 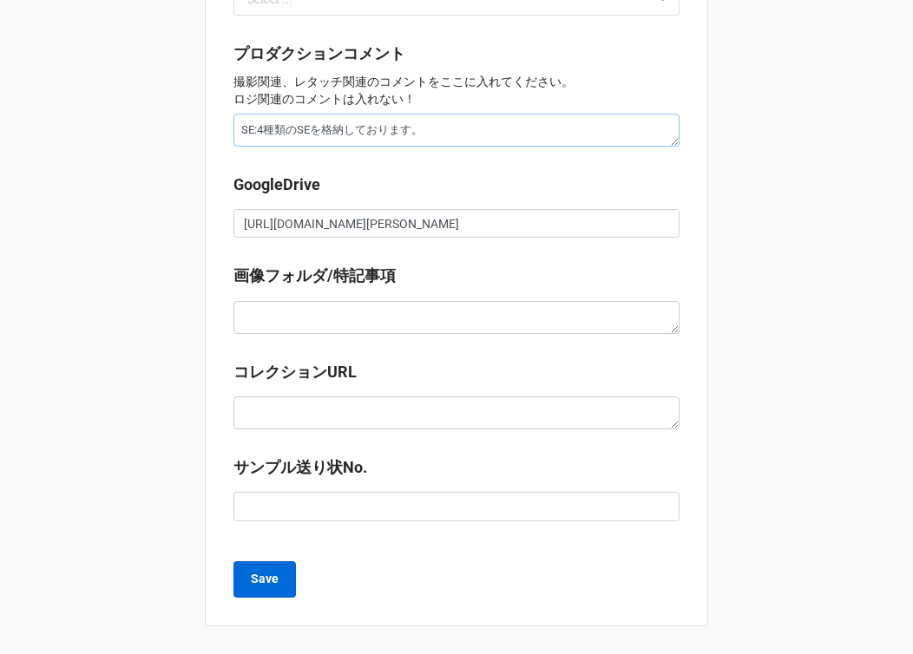 What do you see at coordinates (277, 185) in the screenshot?
I see `label: GoogleDrive` at bounding box center [277, 185].